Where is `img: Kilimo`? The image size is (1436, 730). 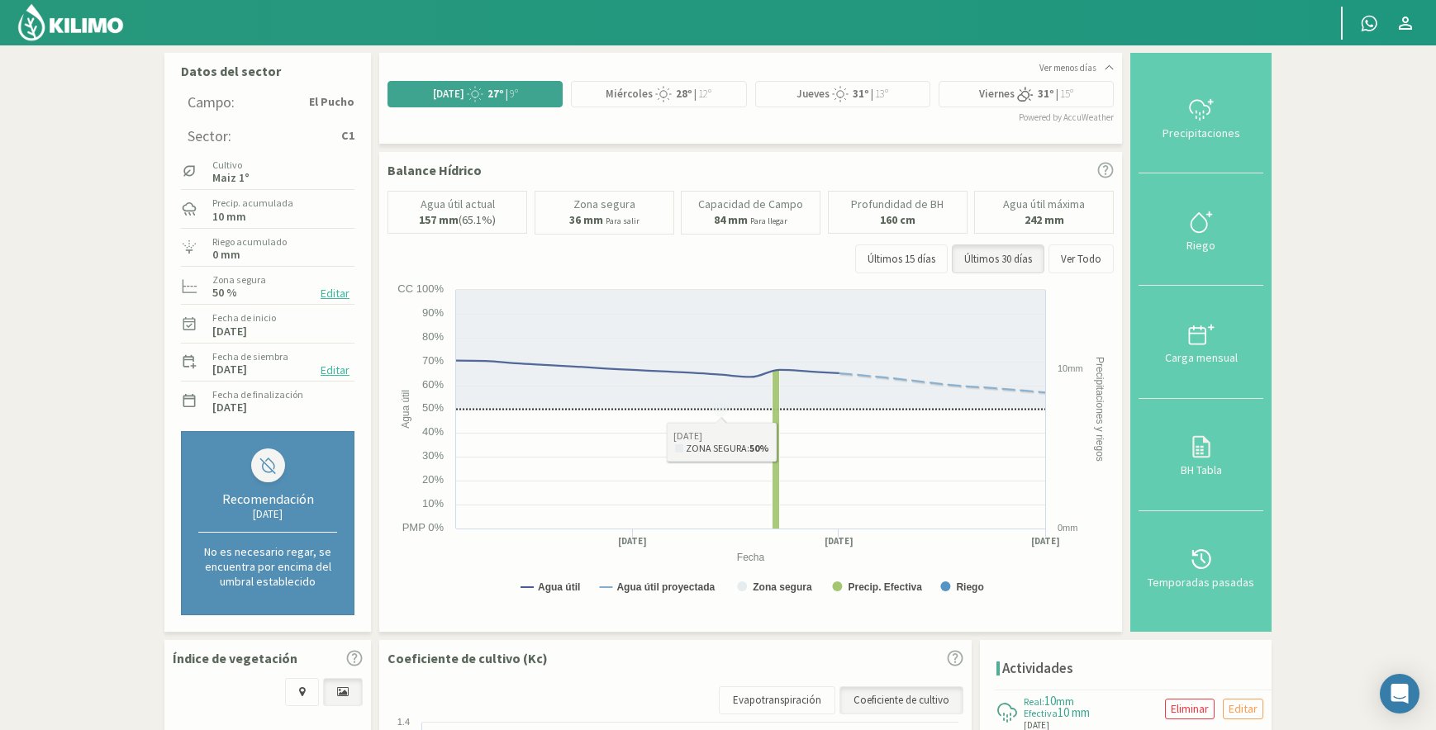 img: Kilimo is located at coordinates (70, 22).